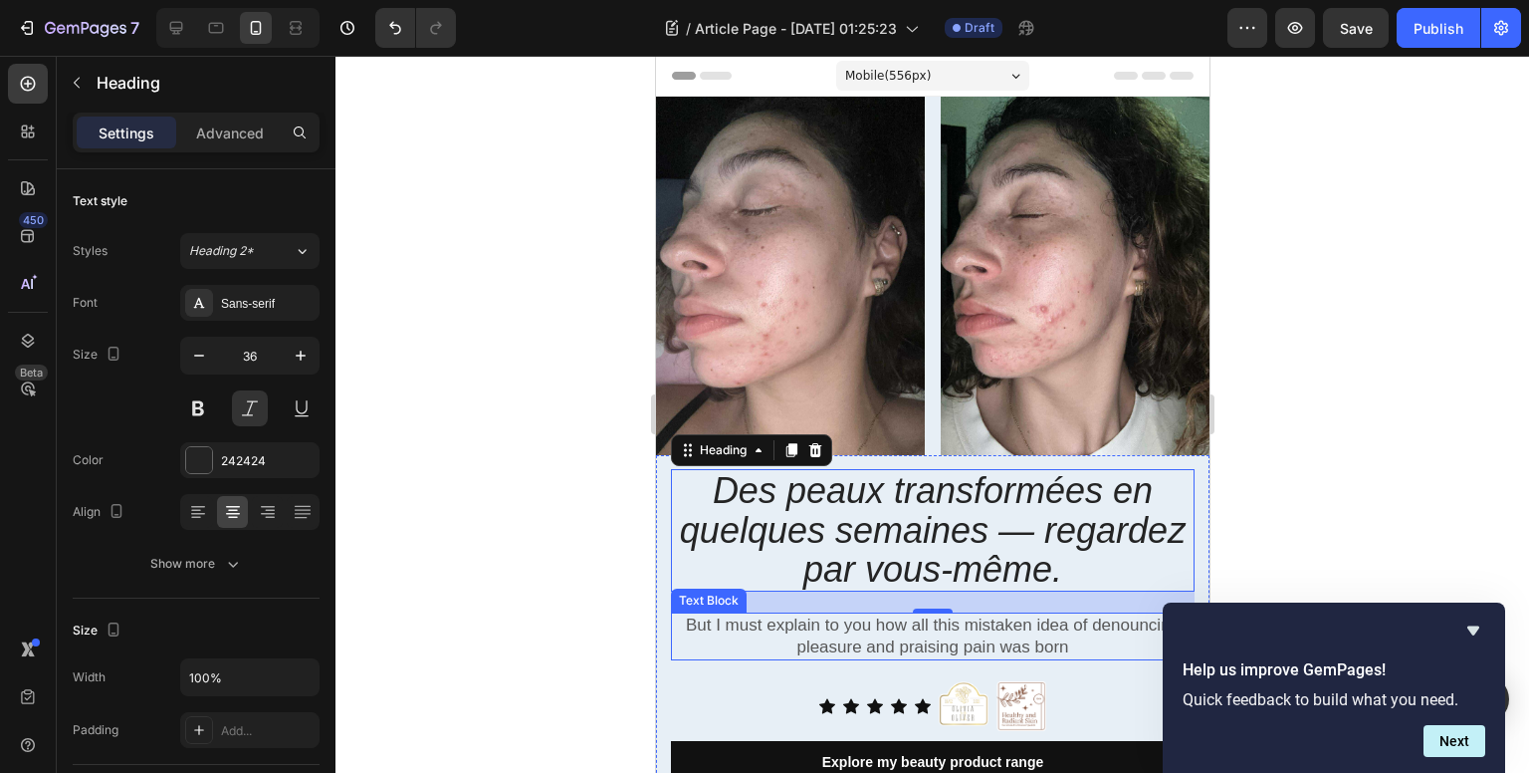 The width and height of the screenshot is (1529, 773). I want to click on img: image_demo.jpg, so click(419, 220).